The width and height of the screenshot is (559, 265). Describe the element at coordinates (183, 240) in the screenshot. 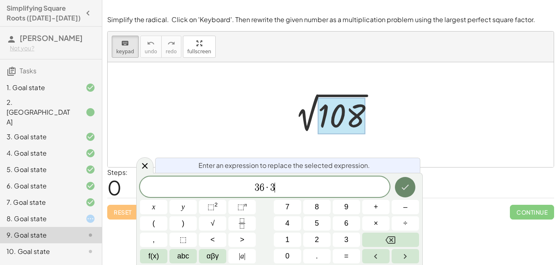

I see `button: Placeholder` at that location.